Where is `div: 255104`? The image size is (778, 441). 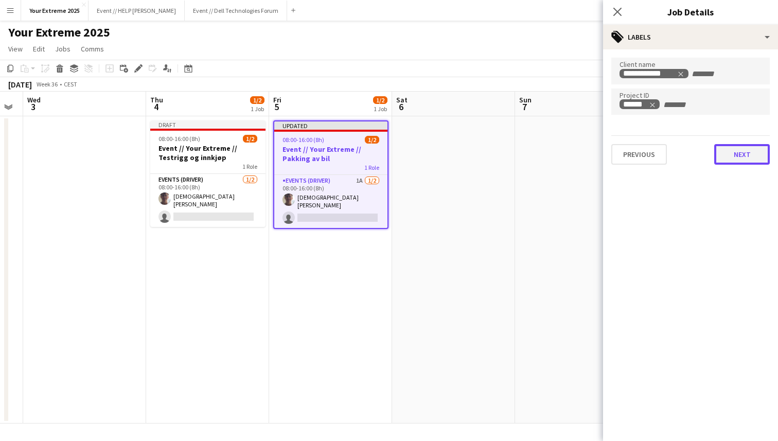
div: 255104 is located at coordinates (640, 105).